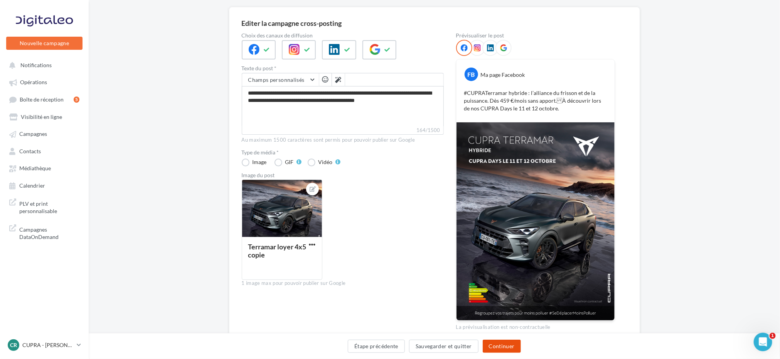  Describe the element at coordinates (33, 134) in the screenshot. I see `span: Campagnes` at that location.